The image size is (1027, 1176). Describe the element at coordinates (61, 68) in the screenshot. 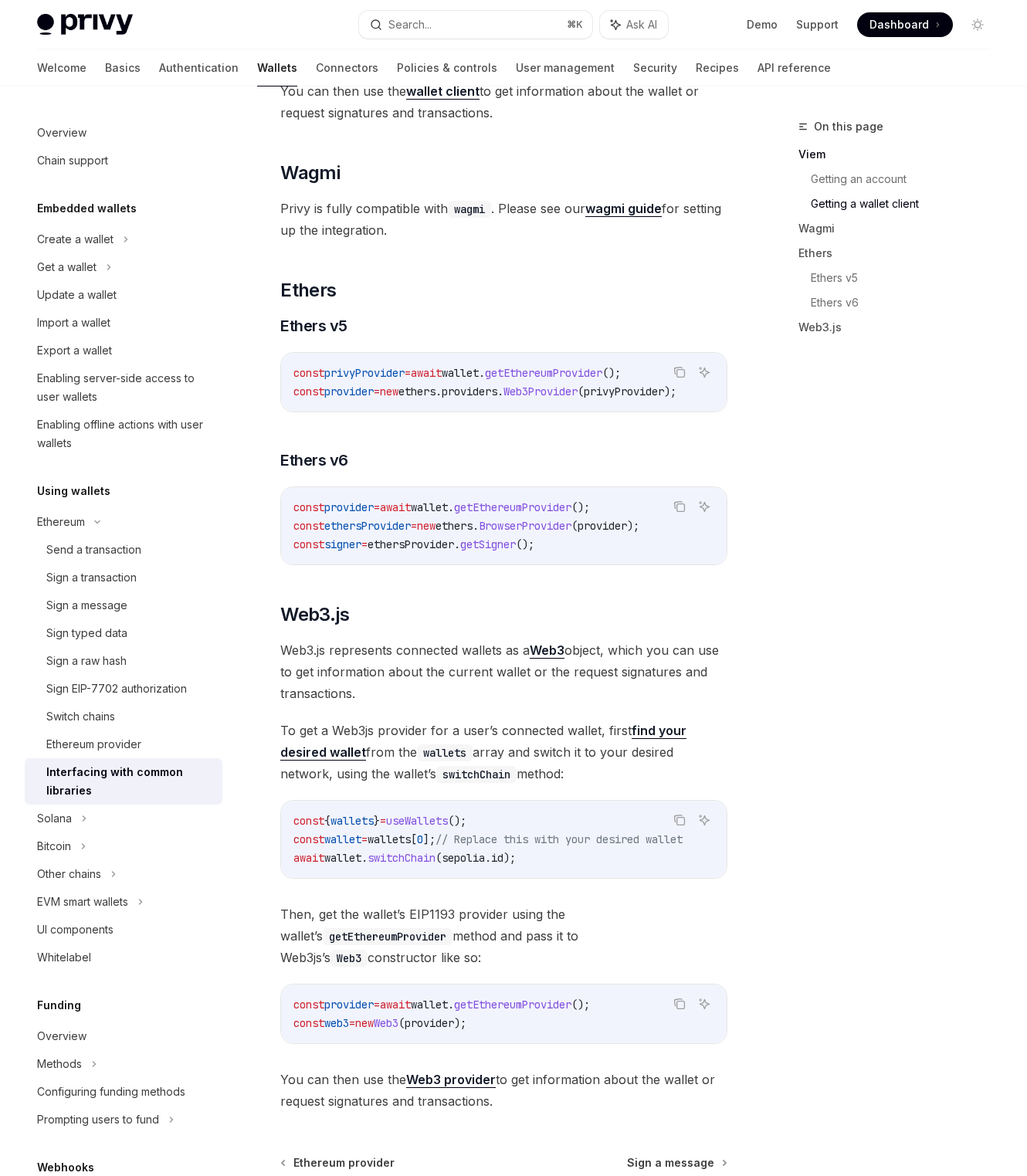

I see `a: Welcome` at that location.